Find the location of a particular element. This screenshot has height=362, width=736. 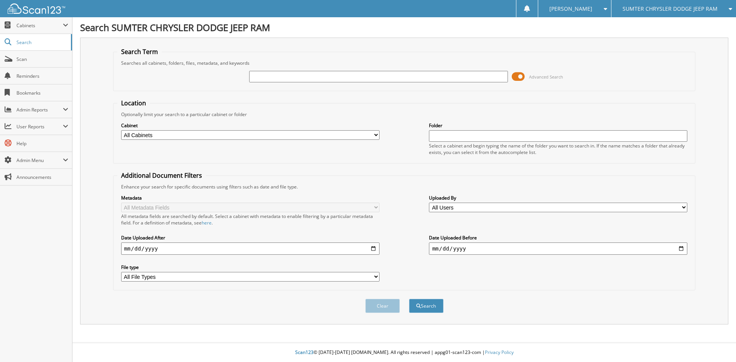

input: end is located at coordinates (558, 249).